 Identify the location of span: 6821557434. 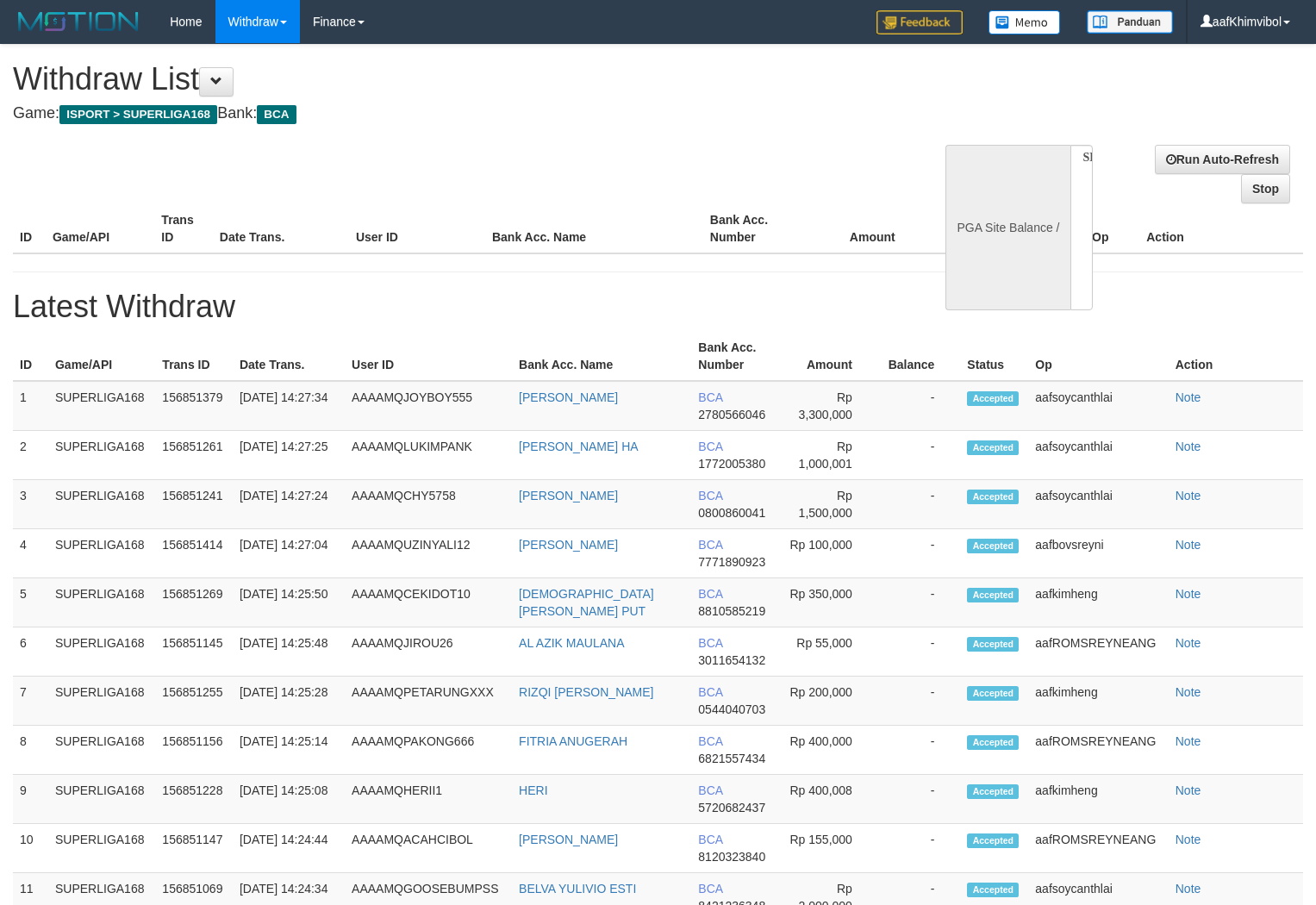
(732, 758).